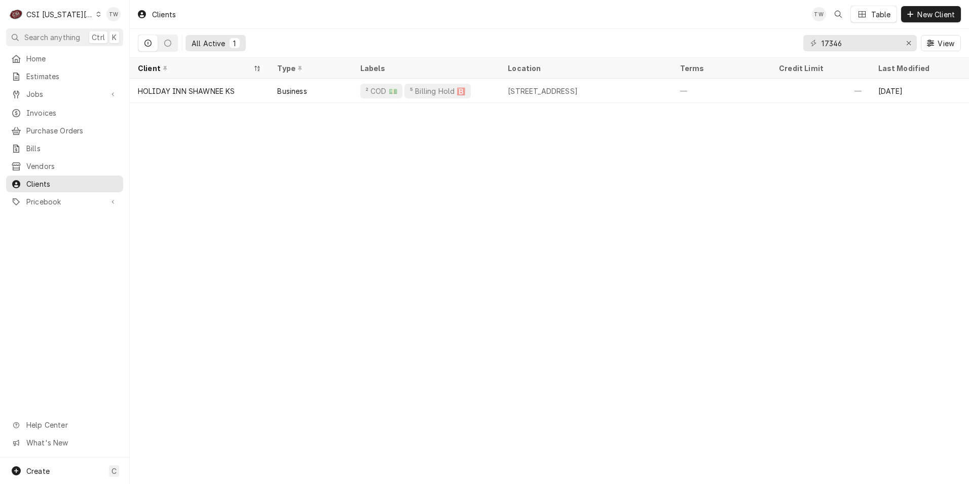 Image resolution: width=969 pixels, height=484 pixels. I want to click on a: Go to Jobs, so click(64, 94).